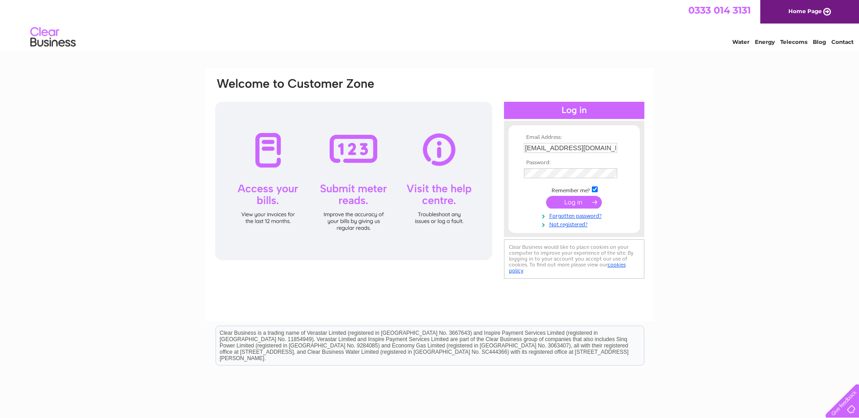 The height and width of the screenshot is (418, 859). Describe the element at coordinates (842, 42) in the screenshot. I see `a: Contact` at that location.